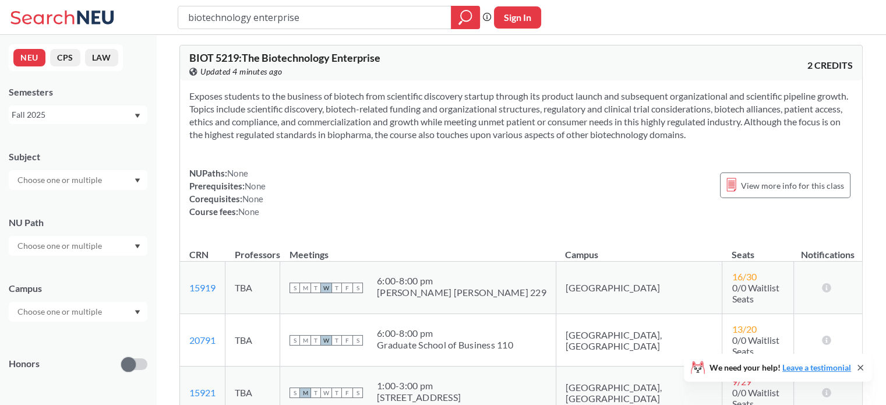  What do you see at coordinates (744, 328) in the screenshot?
I see `span: 13 / 20` at bounding box center [744, 328].